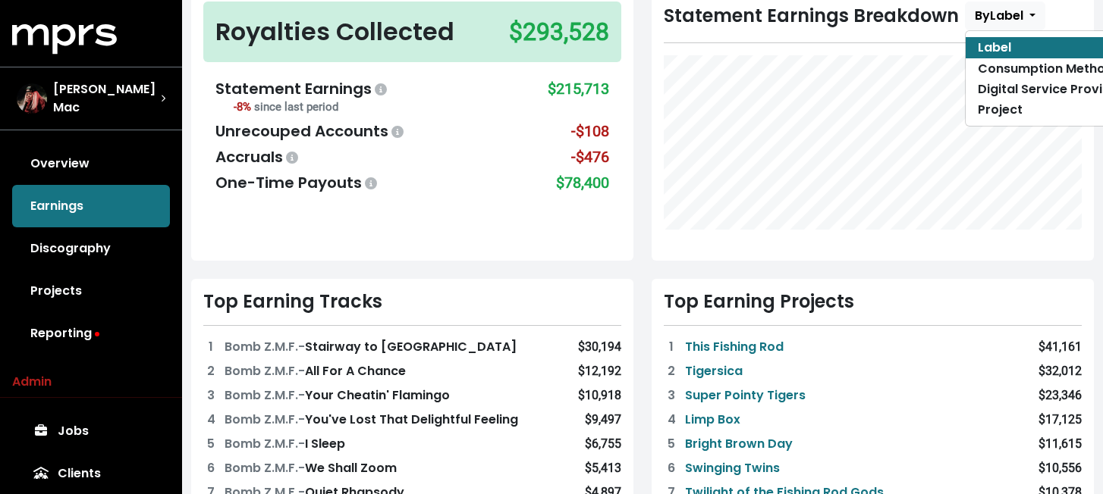 This screenshot has height=494, width=1103. I want to click on div: -$476, so click(590, 157).